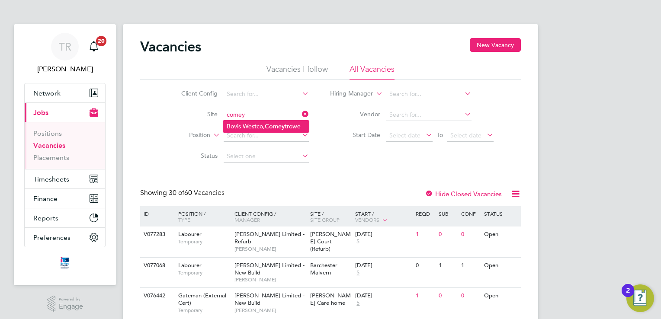  Describe the element at coordinates (177, 193) in the screenshot. I see `span: 30 of` at that location.